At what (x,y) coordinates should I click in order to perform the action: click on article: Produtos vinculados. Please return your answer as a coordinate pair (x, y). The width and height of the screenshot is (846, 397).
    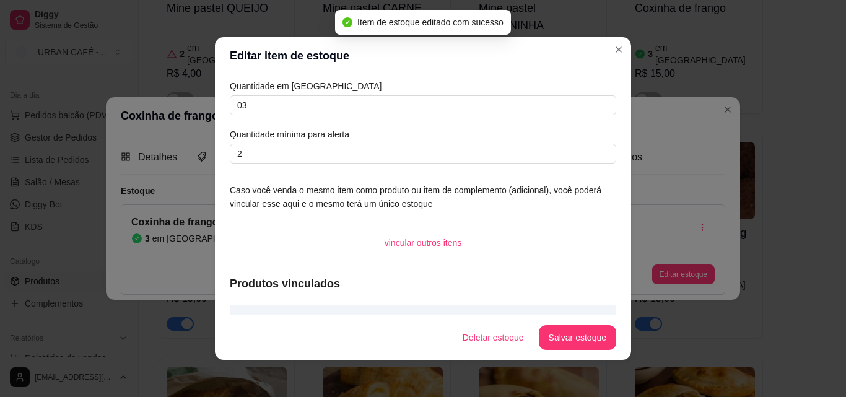
    Looking at the image, I should click on (423, 284).